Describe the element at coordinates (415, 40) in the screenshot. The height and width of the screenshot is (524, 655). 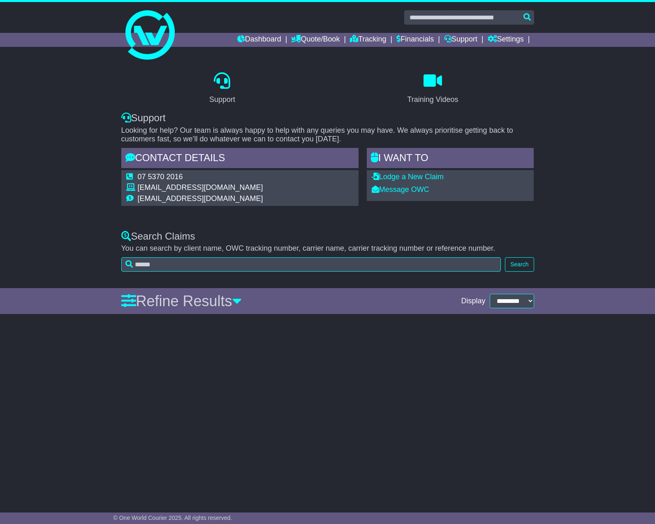
I see `a: Financials` at that location.